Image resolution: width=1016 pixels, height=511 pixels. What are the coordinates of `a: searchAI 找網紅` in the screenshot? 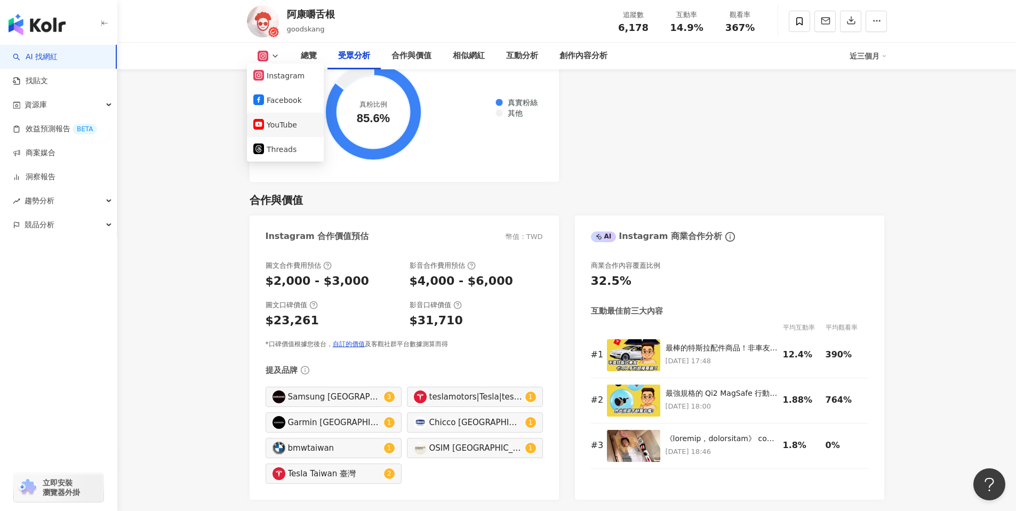 It's located at (35, 57).